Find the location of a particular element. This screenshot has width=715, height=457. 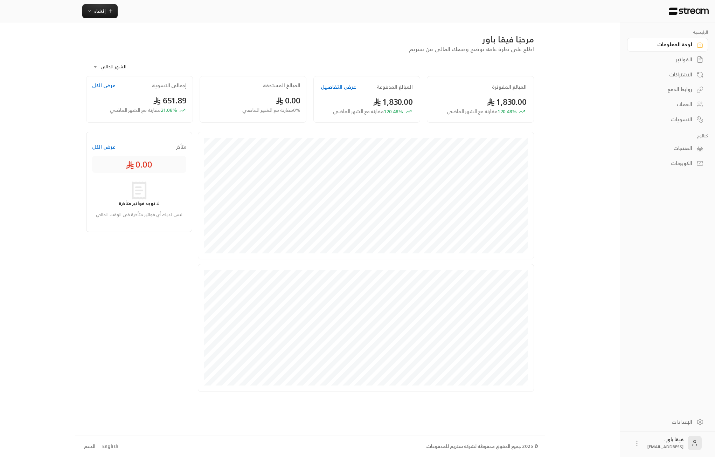

strong: لا توجد فواتير متأخرة is located at coordinates (139, 203).